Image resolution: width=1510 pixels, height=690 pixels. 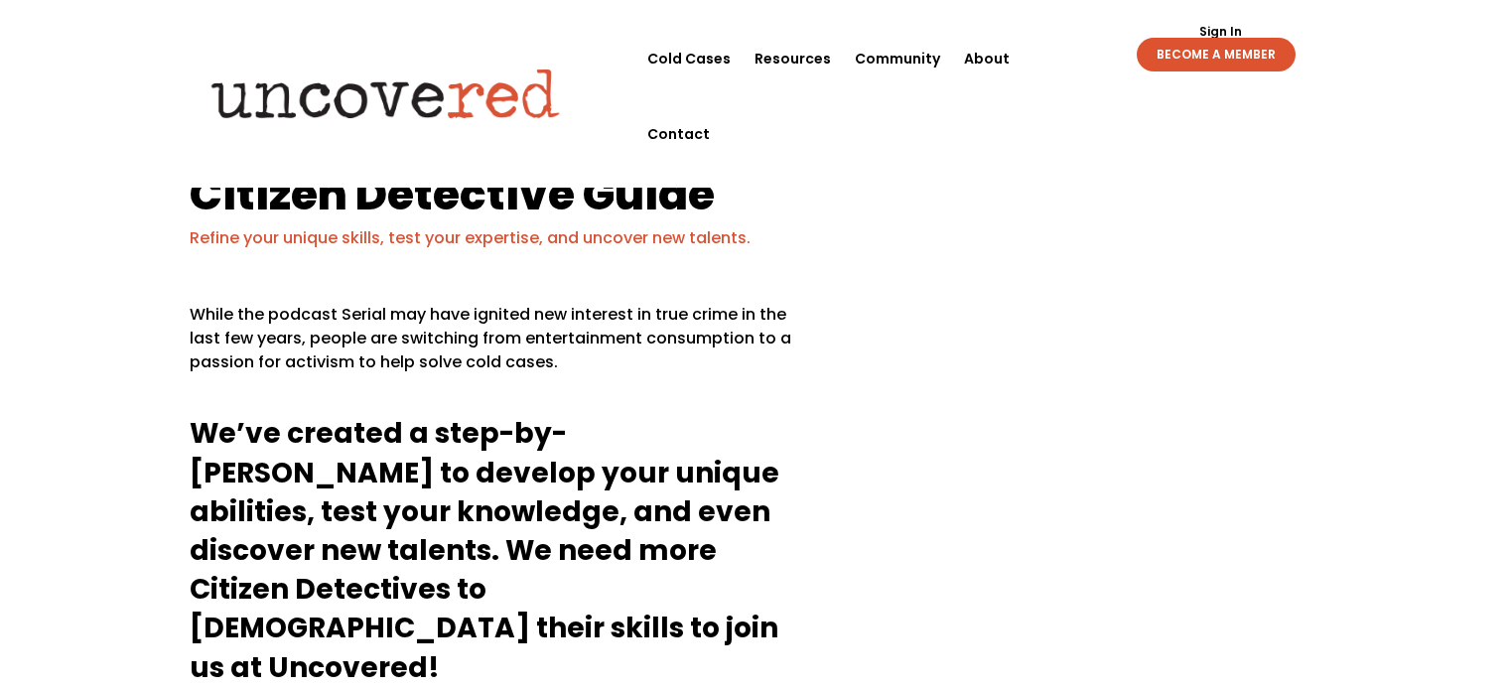 I want to click on a: Contact, so click(x=678, y=134).